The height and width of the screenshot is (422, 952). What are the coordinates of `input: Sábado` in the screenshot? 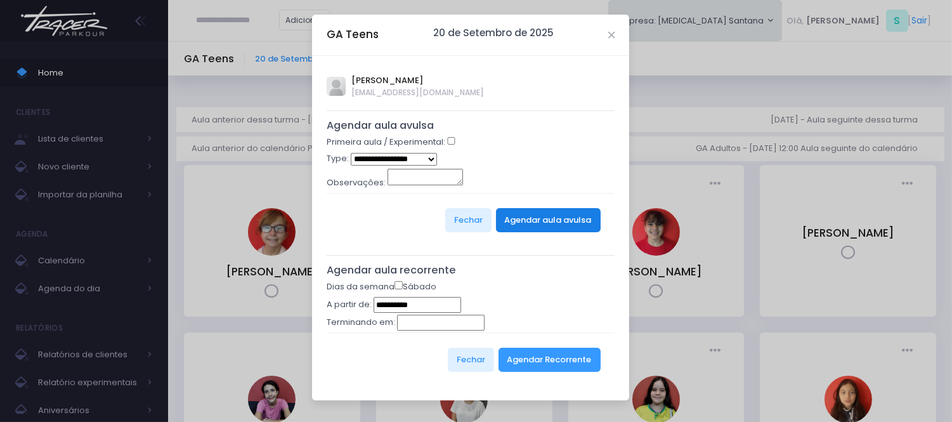 It's located at (399, 285).